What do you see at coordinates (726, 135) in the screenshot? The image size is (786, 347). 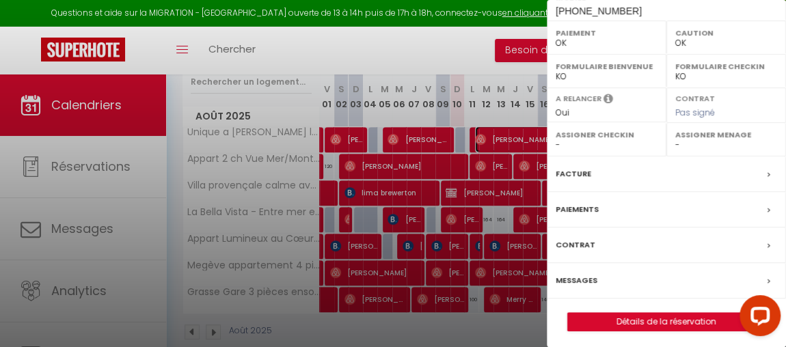 I see `label: Assigner Menage` at bounding box center [726, 135].